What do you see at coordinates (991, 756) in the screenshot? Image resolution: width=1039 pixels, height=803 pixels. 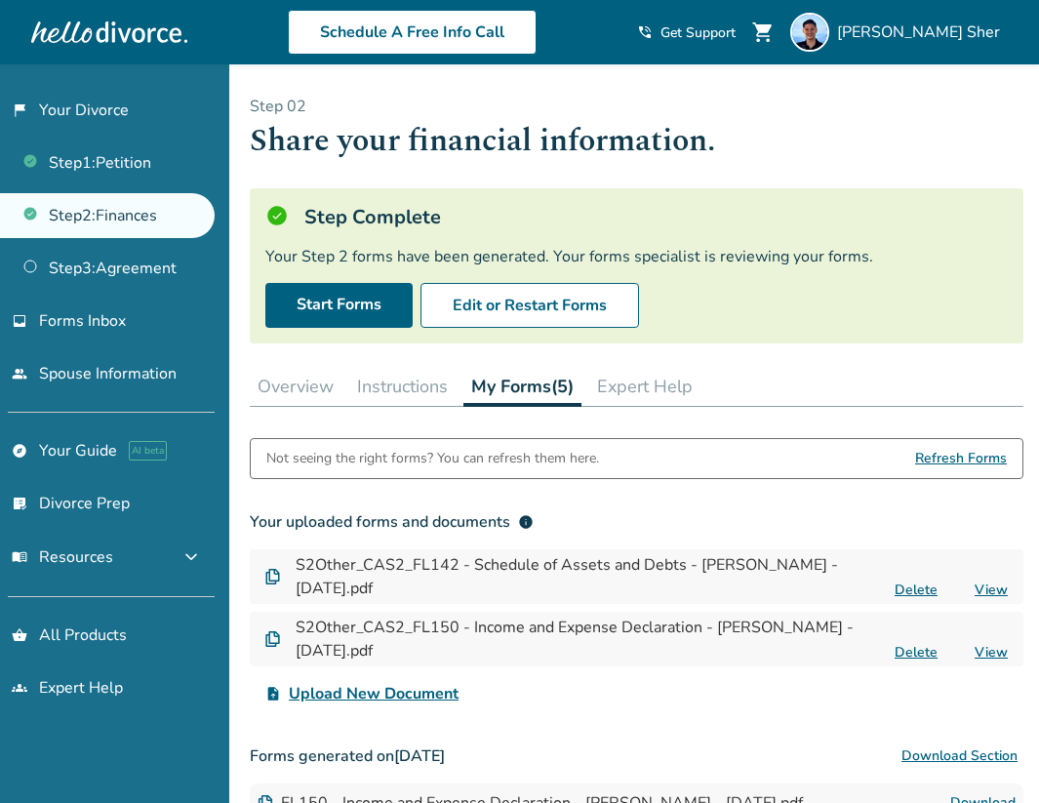 I see `div: Chat Widget` at bounding box center [991, 756].